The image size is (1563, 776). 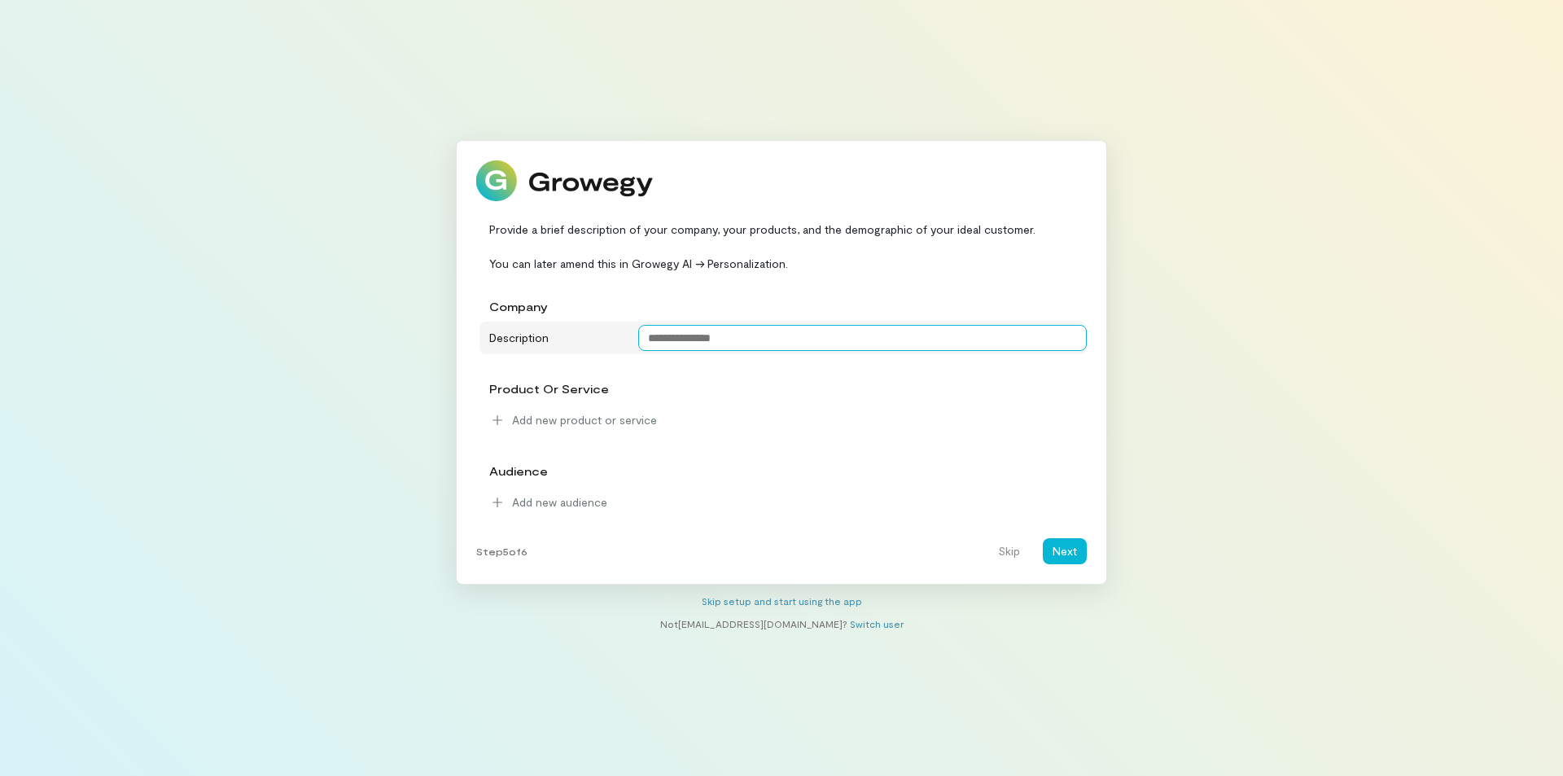 What do you see at coordinates (782, 246) in the screenshot?
I see `div: Provide a brief description of your company, your products, and the demographic of your ideal cus...` at bounding box center [782, 246].